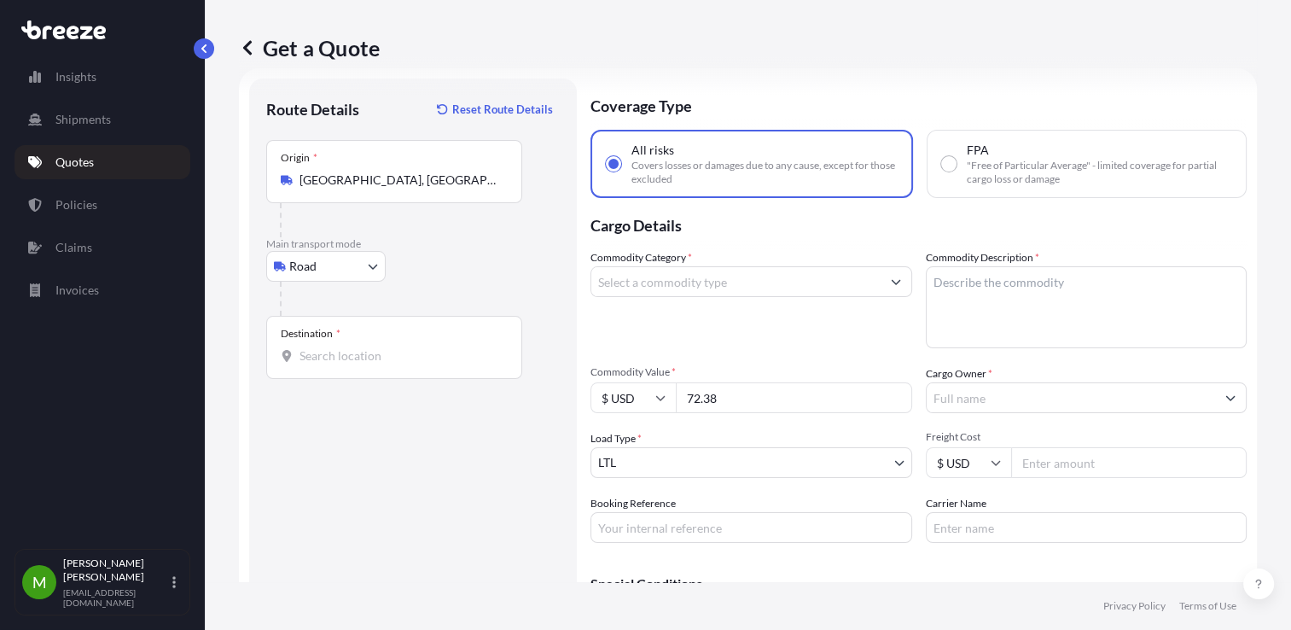 Image resolution: width=1291 pixels, height=630 pixels. I want to click on p: Special Conditions, so click(918, 584).